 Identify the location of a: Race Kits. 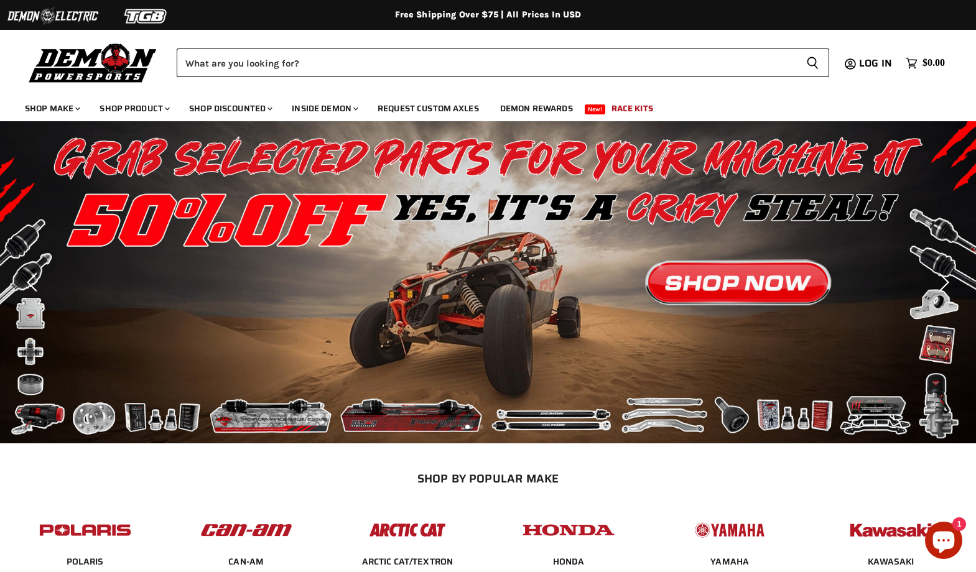
(632, 108).